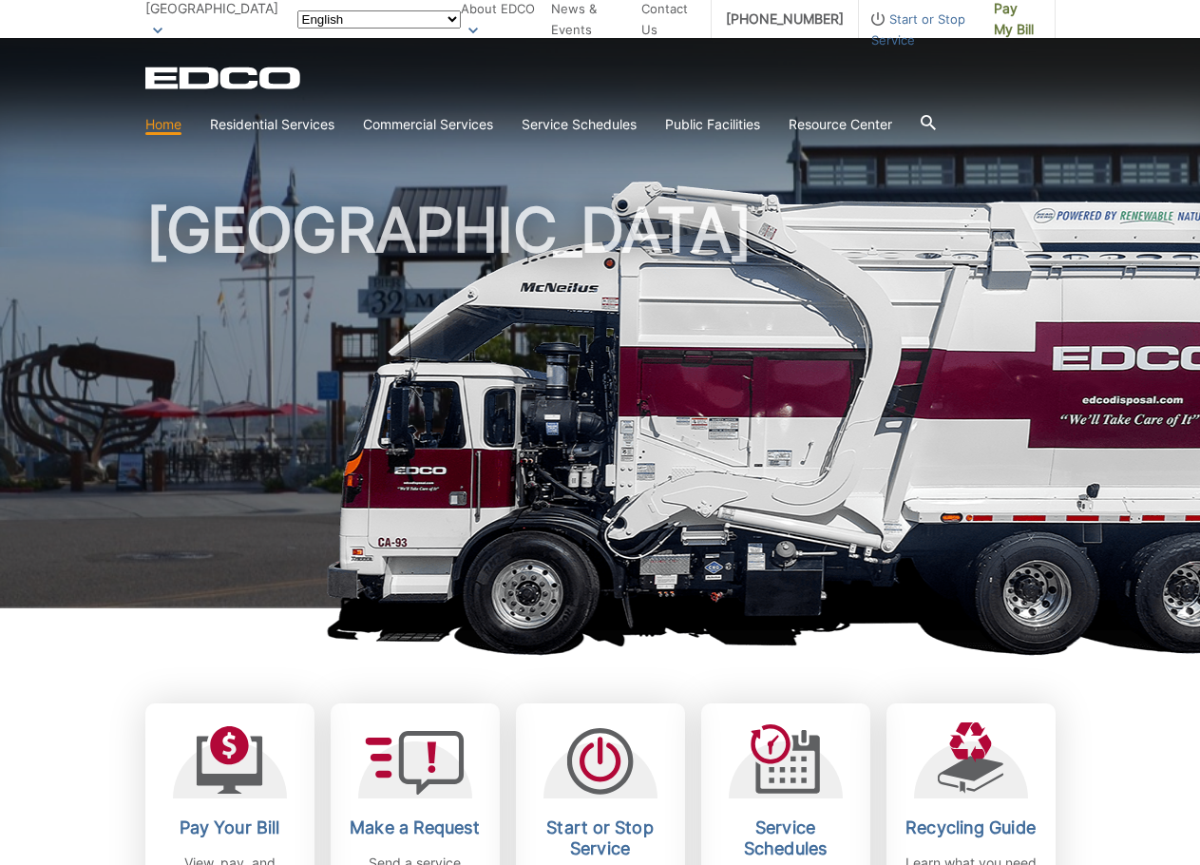 The image size is (1200, 865). What do you see at coordinates (713, 124) in the screenshot?
I see `a: Public Facilities` at bounding box center [713, 124].